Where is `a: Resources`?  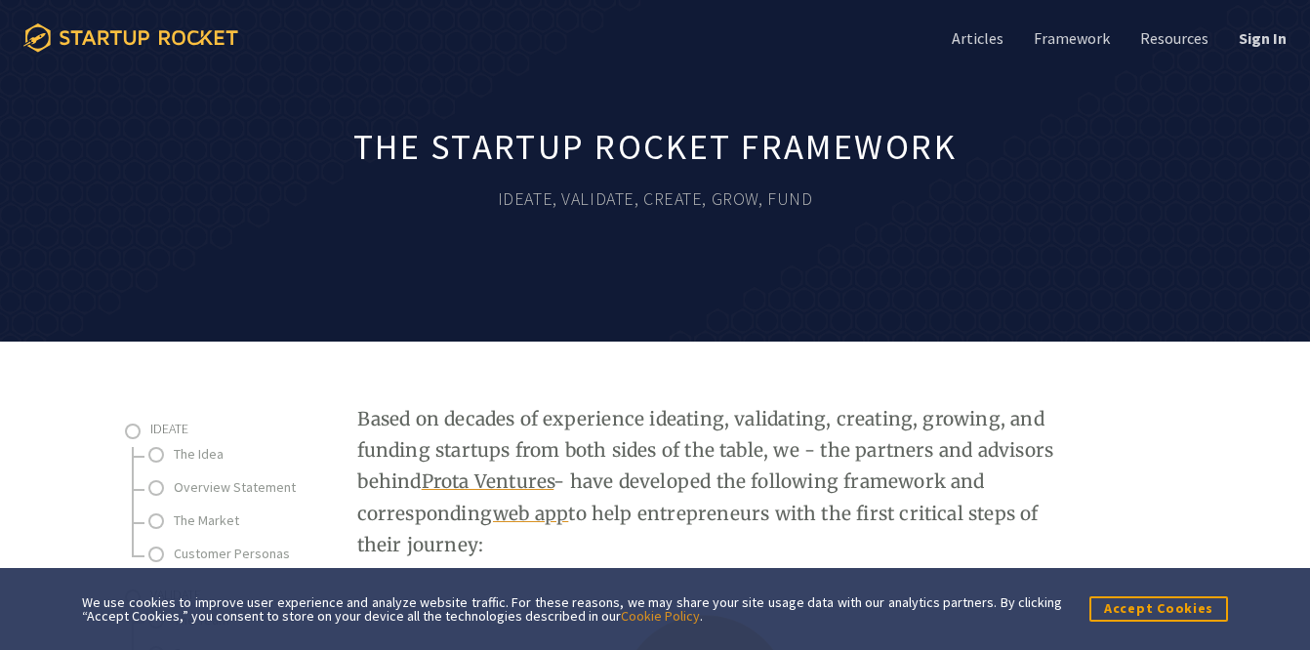
a: Resources is located at coordinates (1173, 38).